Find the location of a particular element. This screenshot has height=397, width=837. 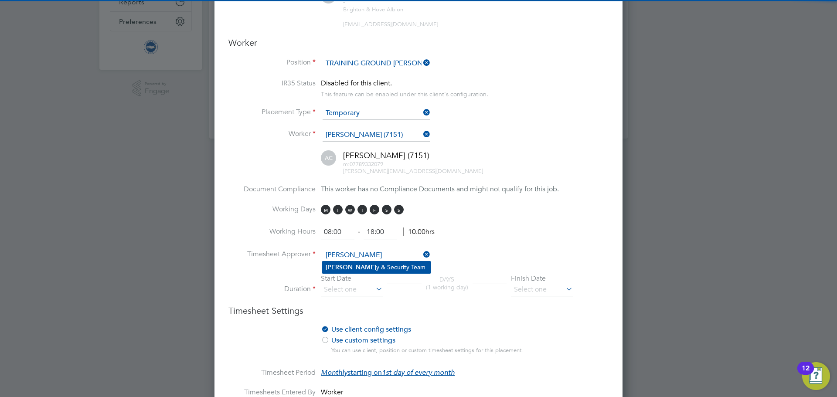

div: 12 is located at coordinates (805, 374).